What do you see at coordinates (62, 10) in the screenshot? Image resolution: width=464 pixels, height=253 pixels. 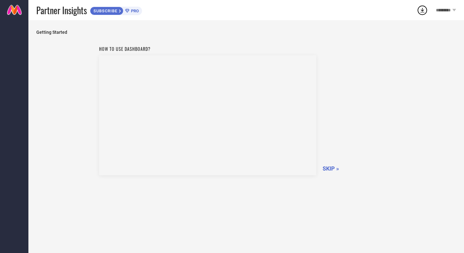 I see `span: Partner Insights` at bounding box center [62, 10].